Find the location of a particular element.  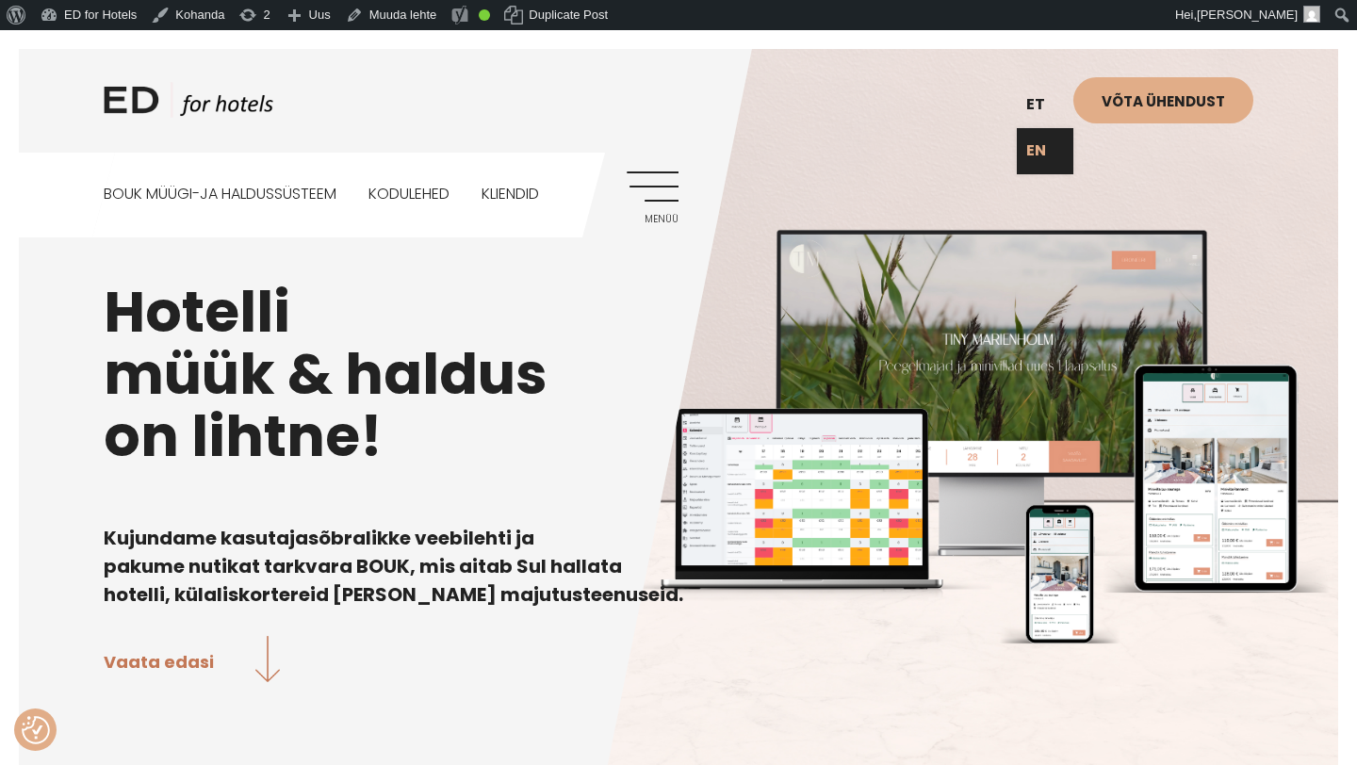

b: Kujundame kasutajasõbralikke veebilehti ja pakume nutikat tarkvara BOUK, mis aitab Sul hallata ho... is located at coordinates (393, 566).